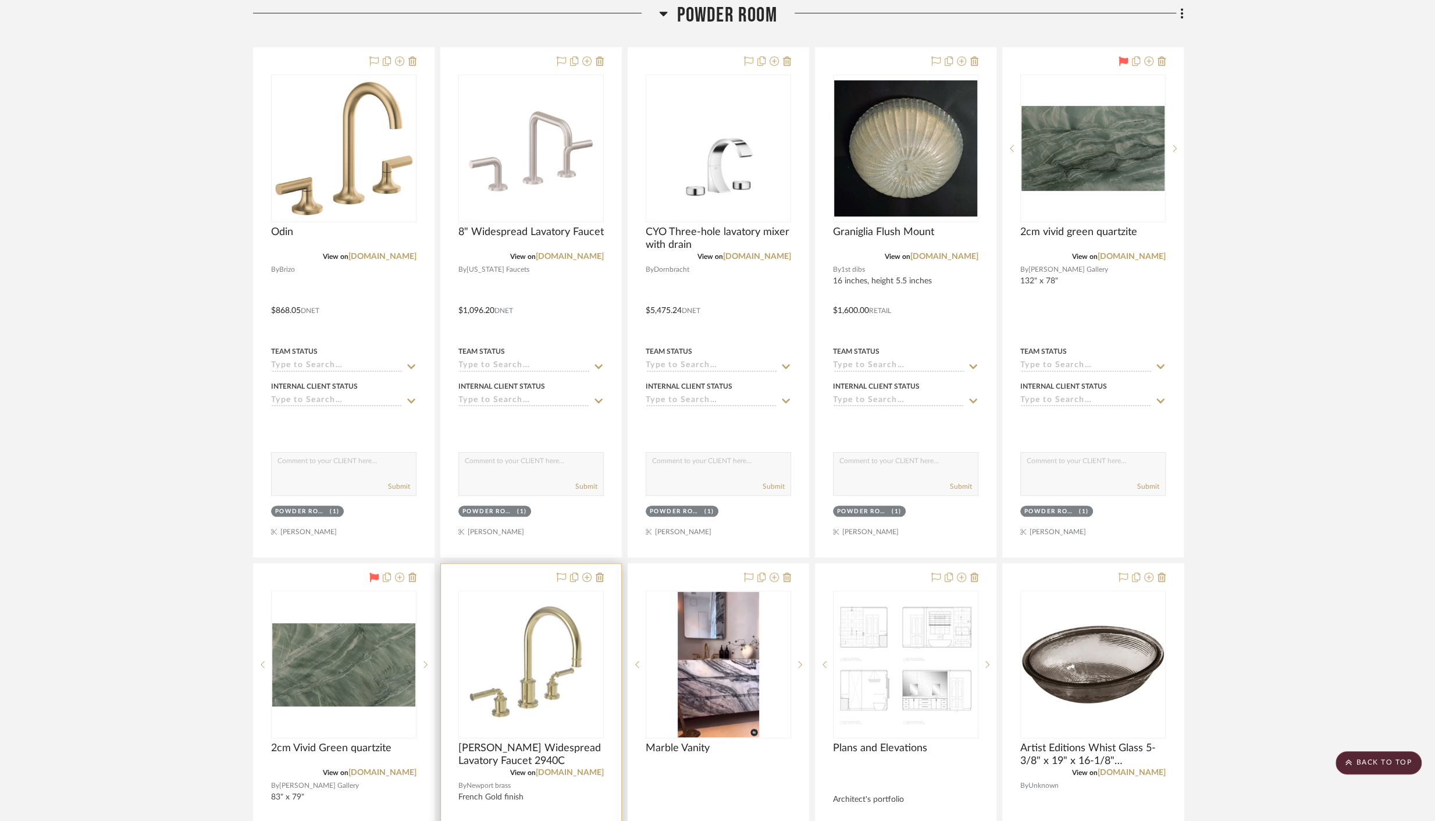  I want to click on span: Artist Editions Whist Glass 5-3/8" x 19" x 16-1/8" Undercounter Bathroom Sink, so click(1093, 755).